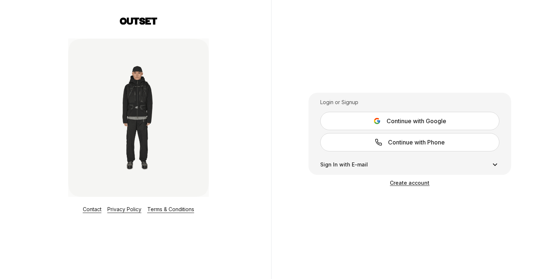 The image size is (554, 279). Describe the element at coordinates (410, 121) in the screenshot. I see `button: Continue with Google` at that location.